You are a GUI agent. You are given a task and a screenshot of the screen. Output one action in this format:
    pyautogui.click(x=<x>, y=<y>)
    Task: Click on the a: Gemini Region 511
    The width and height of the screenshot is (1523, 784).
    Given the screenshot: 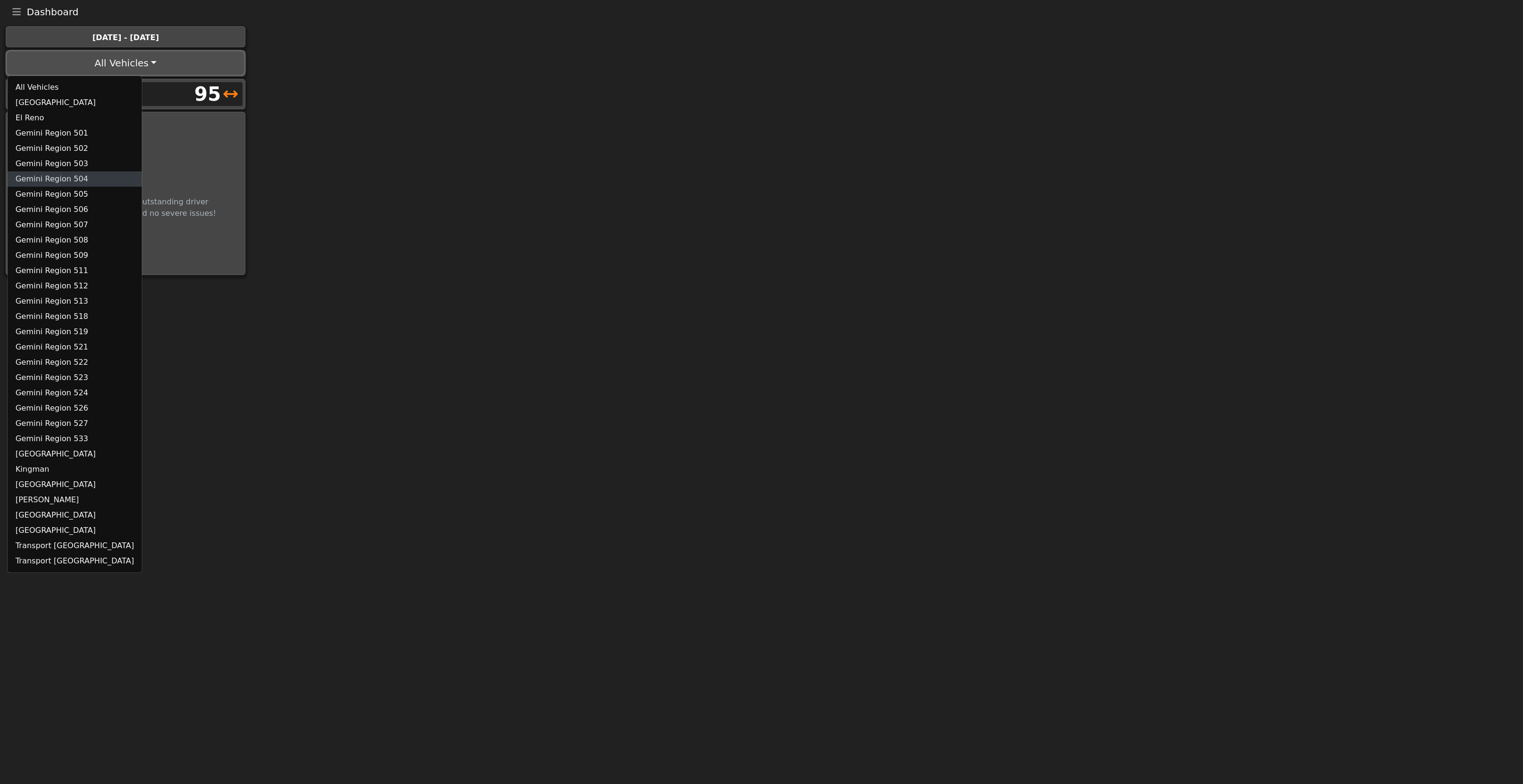 What is the action you would take?
    pyautogui.click(x=75, y=271)
    